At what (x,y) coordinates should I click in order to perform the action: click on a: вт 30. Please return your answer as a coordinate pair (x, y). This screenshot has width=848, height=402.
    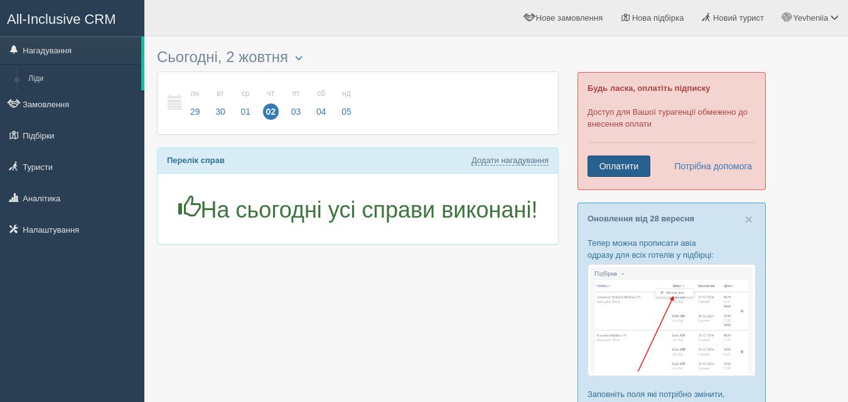
    Looking at the image, I should click on (220, 103).